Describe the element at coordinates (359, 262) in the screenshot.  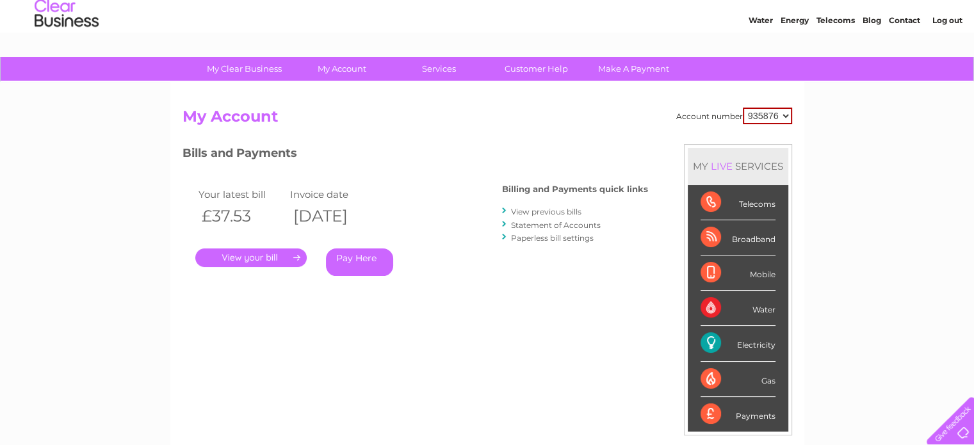
I see `a: Pay Here` at that location.